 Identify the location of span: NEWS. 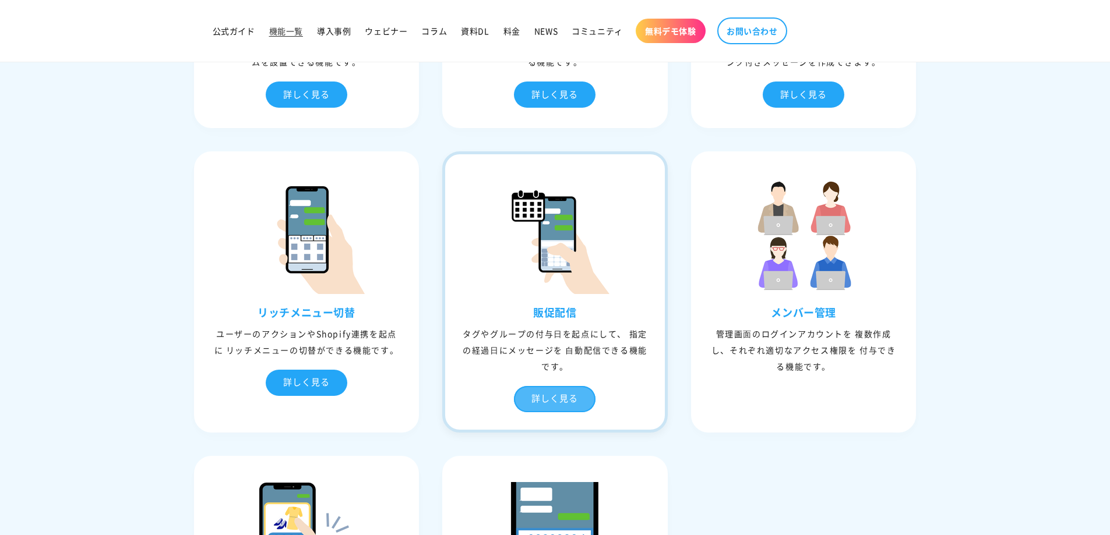
(546, 31).